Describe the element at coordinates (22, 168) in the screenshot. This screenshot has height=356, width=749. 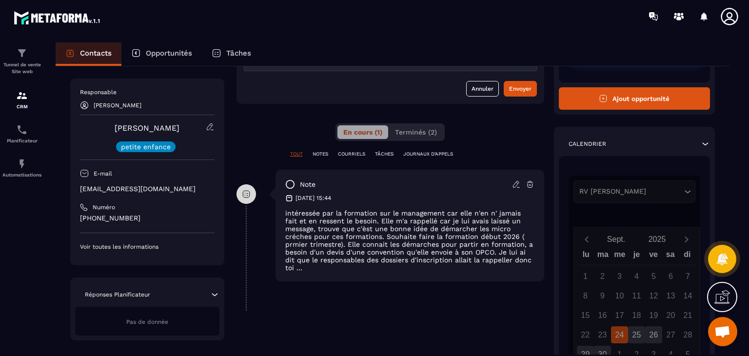
I see `a: automationsautomationsAutomatisations` at that location.